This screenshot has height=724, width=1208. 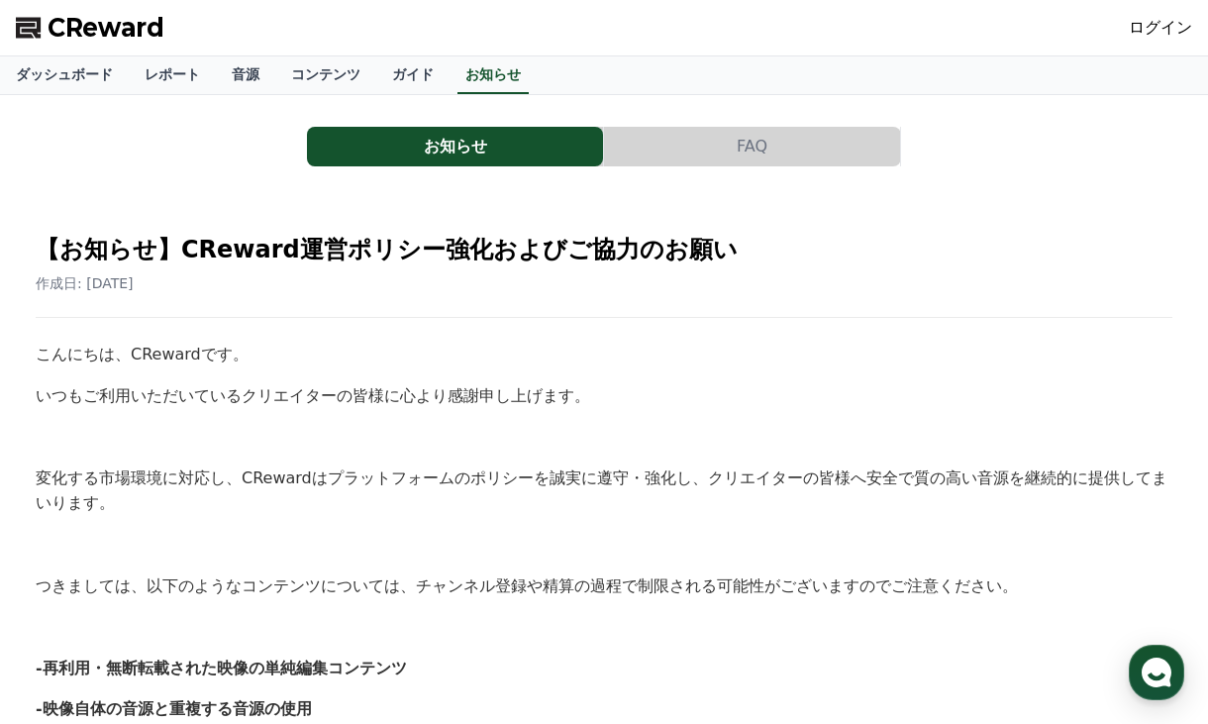 I want to click on a: ログイン, so click(x=1161, y=28).